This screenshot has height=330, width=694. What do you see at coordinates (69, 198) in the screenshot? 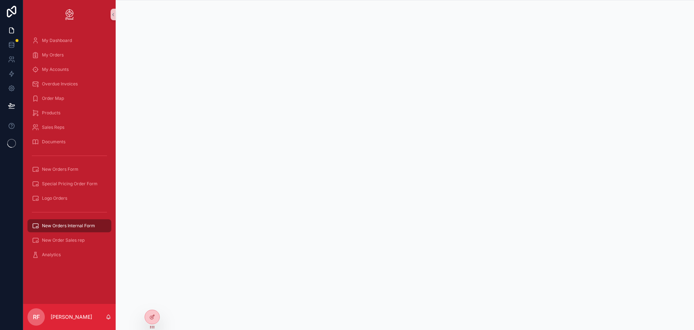
I see `a: Logo Orders` at bounding box center [69, 198].